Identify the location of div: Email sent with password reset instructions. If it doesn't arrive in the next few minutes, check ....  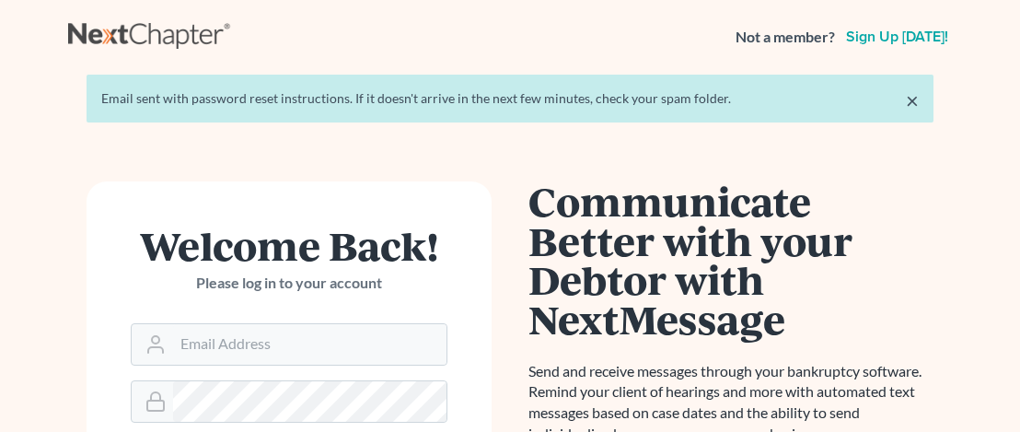
(510, 99).